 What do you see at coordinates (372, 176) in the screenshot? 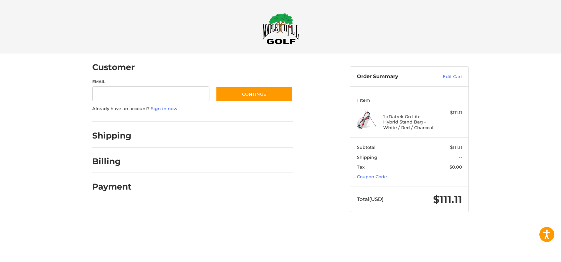
I see `a: Coupon Code` at bounding box center [372, 176].